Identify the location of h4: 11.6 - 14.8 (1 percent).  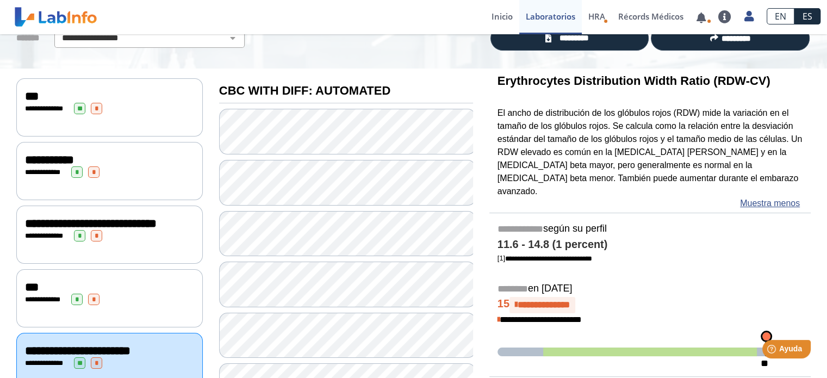
(650, 245).